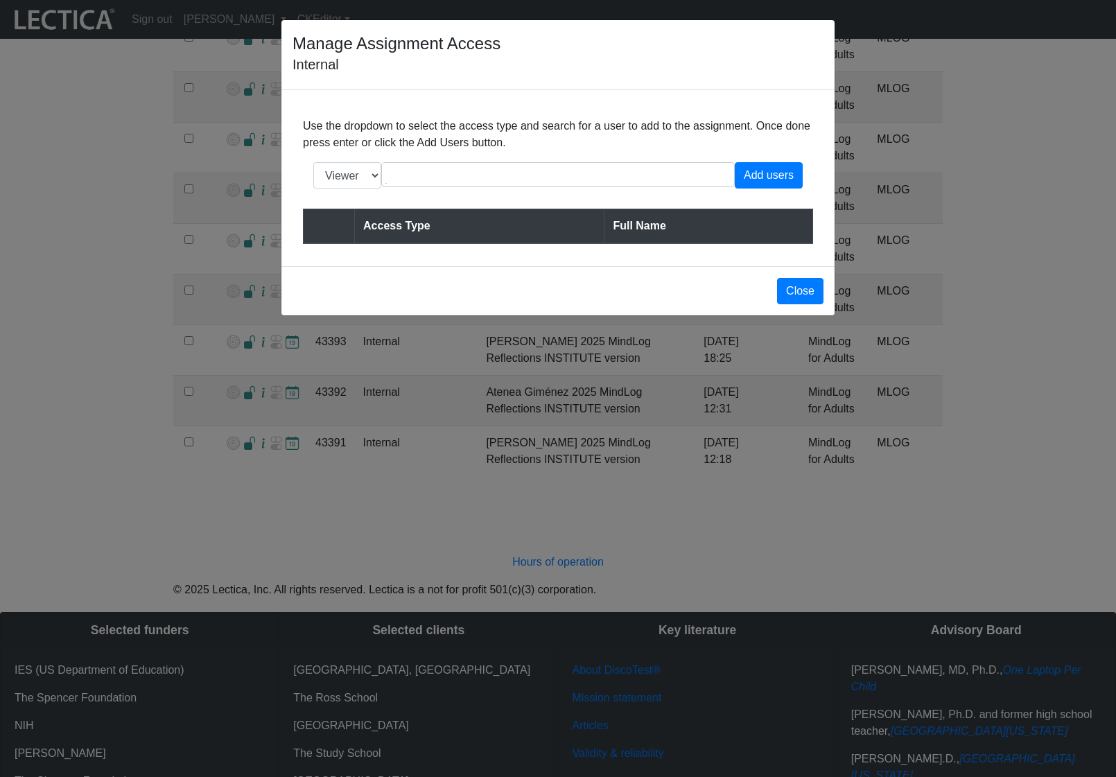  What do you see at coordinates (558, 135) in the screenshot?
I see `p: Use the dropdown to select the access type and search for a user to add to the assignment. Once d...` at bounding box center [558, 135].